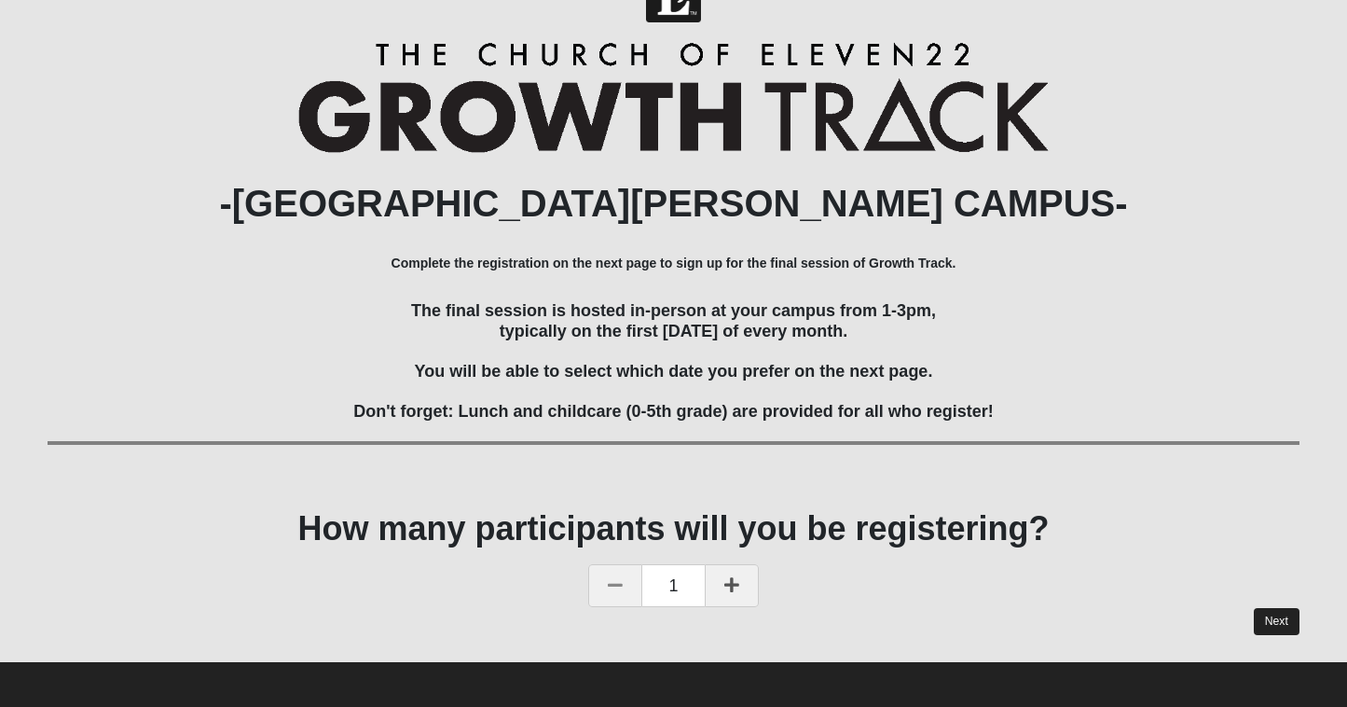 The height and width of the screenshot is (707, 1347). What do you see at coordinates (674, 97) in the screenshot?
I see `img: Growth Track Logo` at bounding box center [674, 97].